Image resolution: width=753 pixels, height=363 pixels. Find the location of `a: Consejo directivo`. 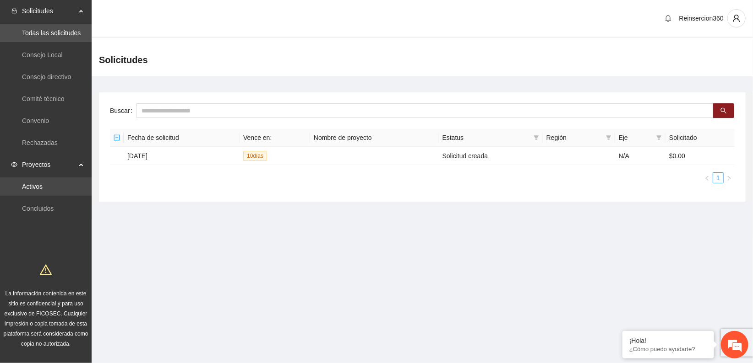

a: Consejo directivo is located at coordinates (46, 77).